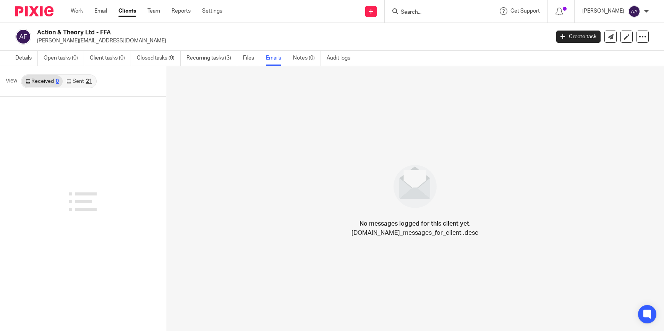 The height and width of the screenshot is (331, 664). What do you see at coordinates (57, 81) in the screenshot?
I see `div: 0` at bounding box center [57, 81].